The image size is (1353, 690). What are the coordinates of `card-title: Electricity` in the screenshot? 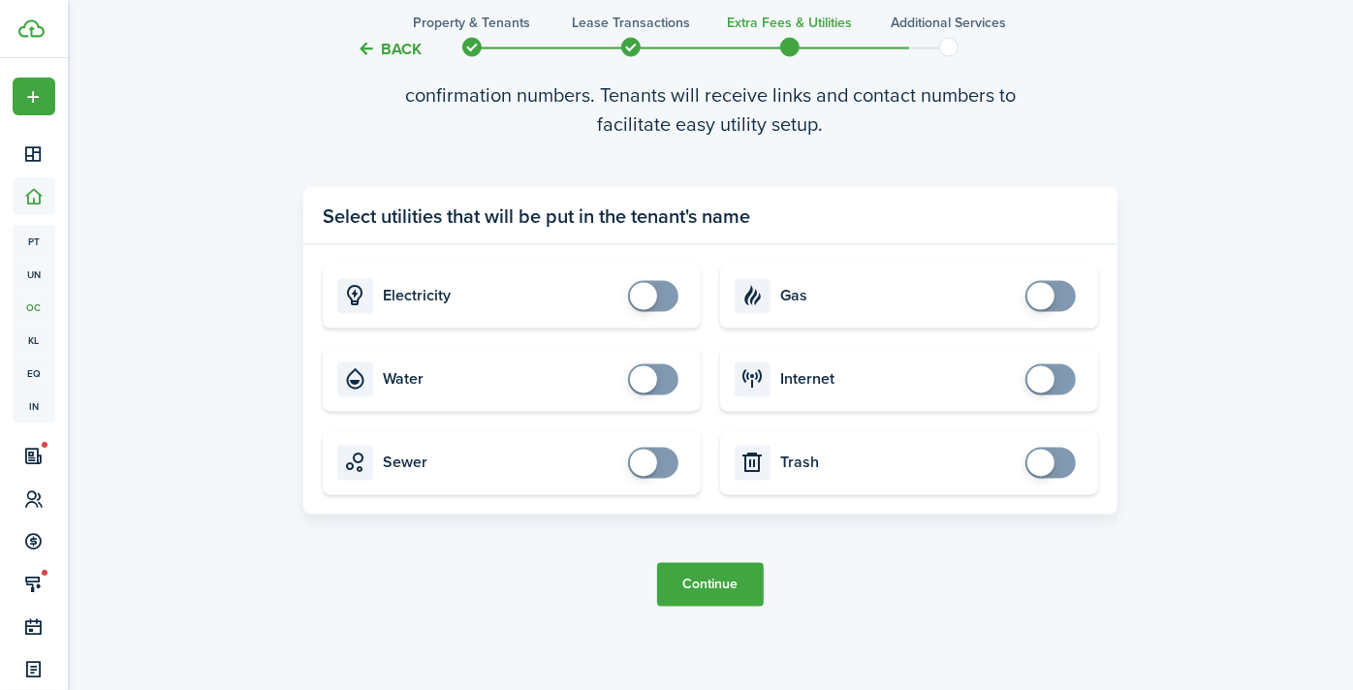 It's located at (500, 297).